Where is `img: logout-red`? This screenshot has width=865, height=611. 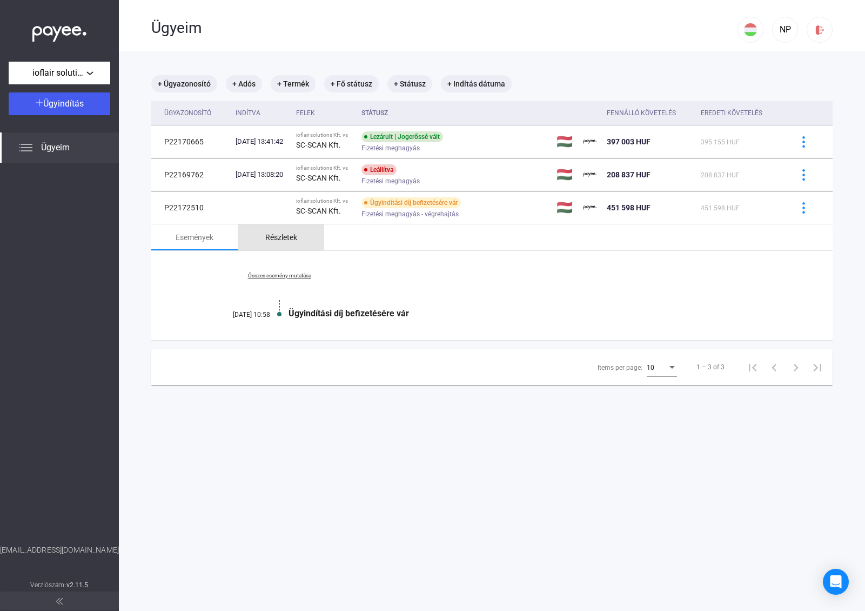 img: logout-red is located at coordinates (820, 30).